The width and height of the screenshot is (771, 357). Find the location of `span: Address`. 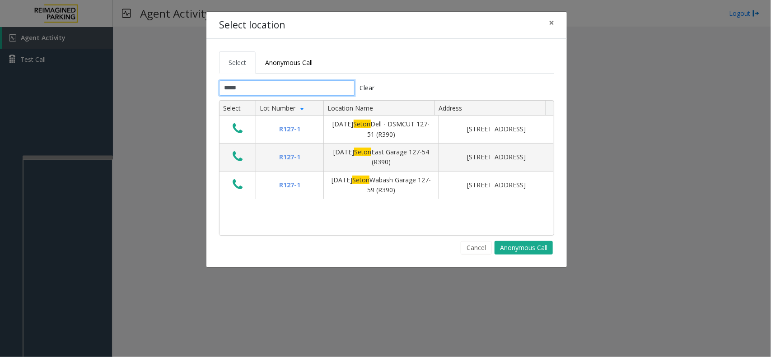

span: Address is located at coordinates (450, 108).